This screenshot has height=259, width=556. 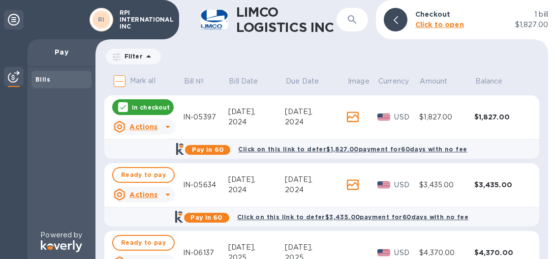 I want to click on p: Balance, so click(x=488, y=81).